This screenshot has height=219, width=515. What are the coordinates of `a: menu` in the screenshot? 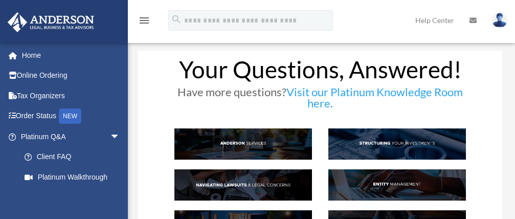 It's located at (144, 22).